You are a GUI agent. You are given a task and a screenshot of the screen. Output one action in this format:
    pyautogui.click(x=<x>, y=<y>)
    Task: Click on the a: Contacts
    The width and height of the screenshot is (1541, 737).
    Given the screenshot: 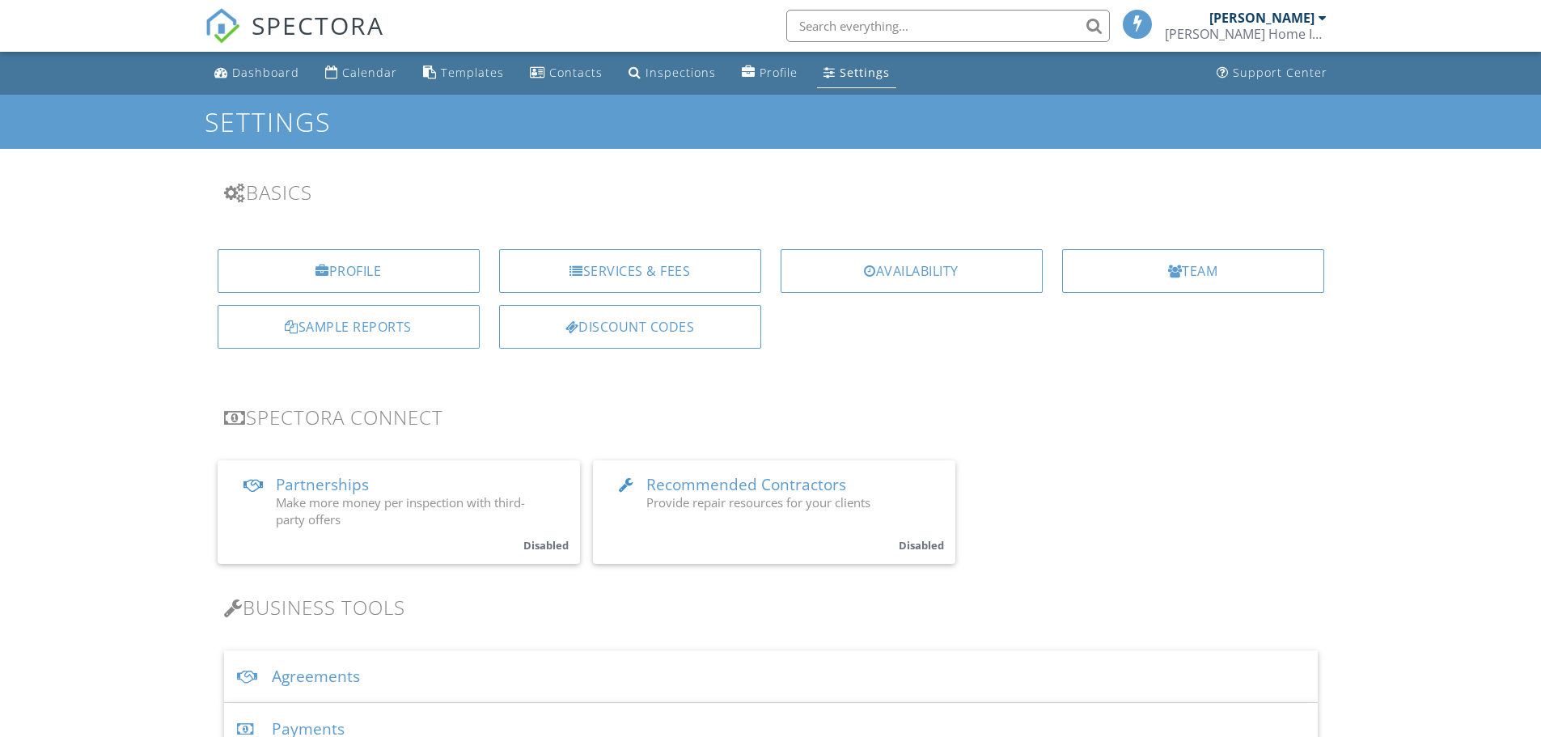 What is the action you would take?
    pyautogui.click(x=566, y=73)
    